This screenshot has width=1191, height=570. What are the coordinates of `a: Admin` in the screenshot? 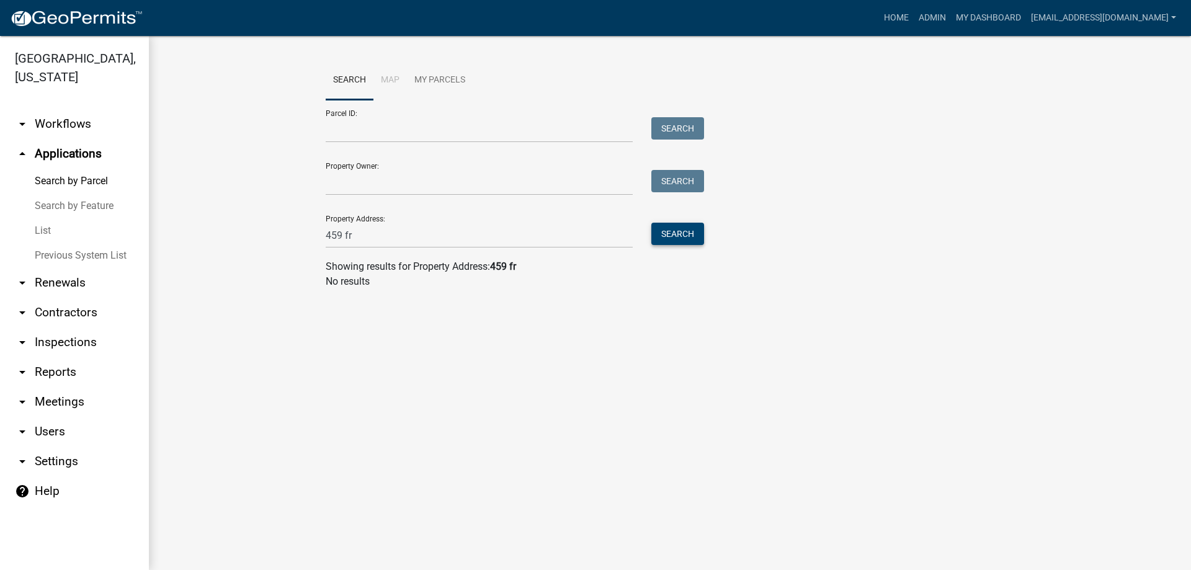 It's located at (933, 18).